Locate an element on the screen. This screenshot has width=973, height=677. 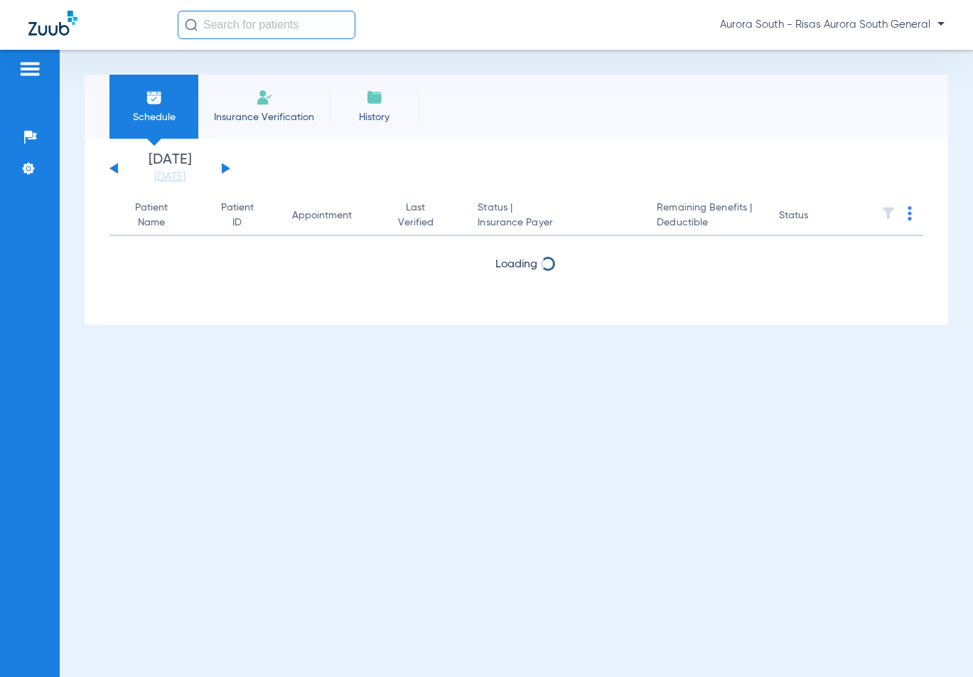
span: Aurora South - Risas Aurora South General is located at coordinates (832, 25).